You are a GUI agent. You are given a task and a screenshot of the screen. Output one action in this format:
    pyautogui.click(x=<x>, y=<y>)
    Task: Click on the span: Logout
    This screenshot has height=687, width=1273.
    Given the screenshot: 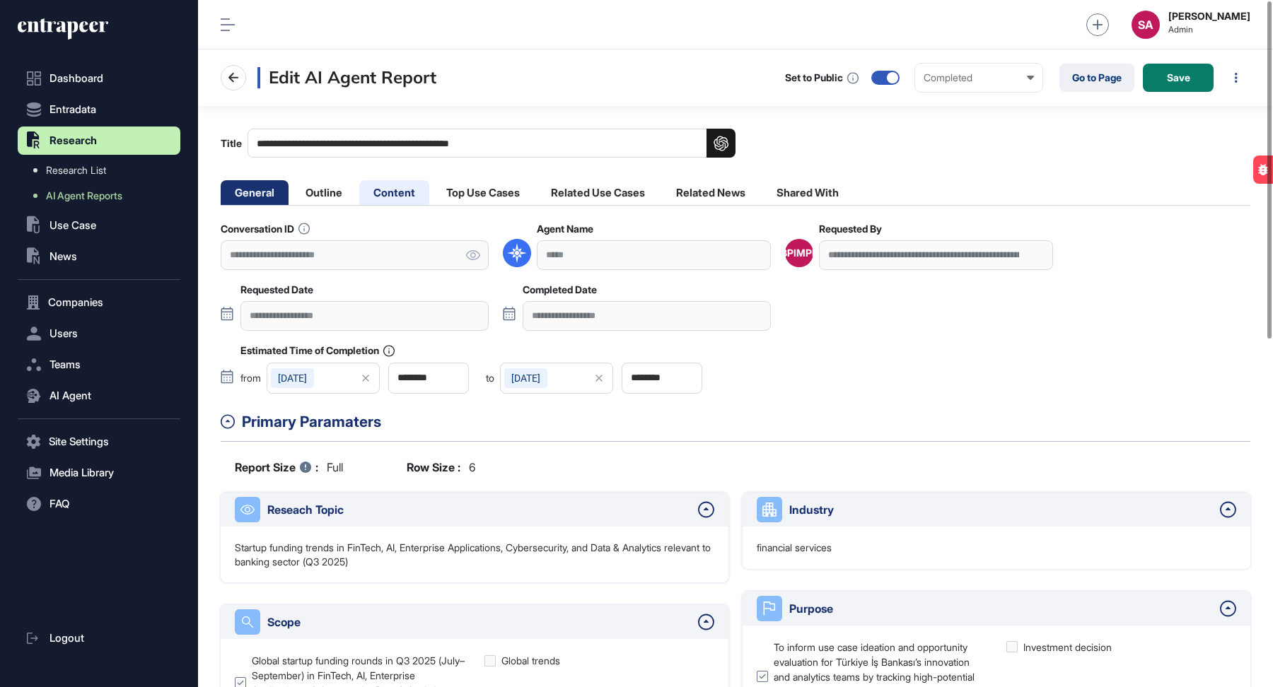 What is the action you would take?
    pyautogui.click(x=66, y=639)
    